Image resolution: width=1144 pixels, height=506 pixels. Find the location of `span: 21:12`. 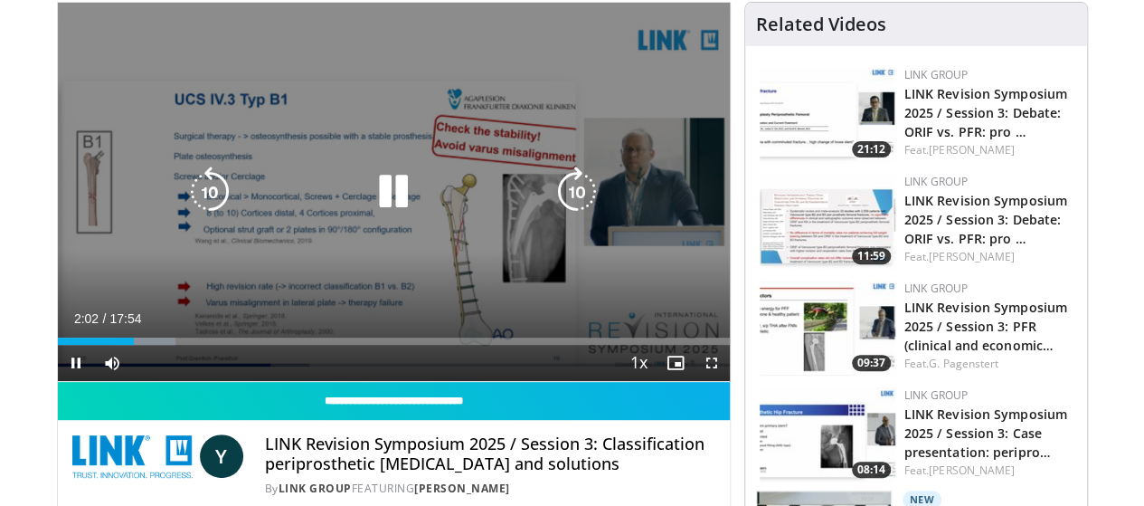

span: 21:12 is located at coordinates (871, 149).